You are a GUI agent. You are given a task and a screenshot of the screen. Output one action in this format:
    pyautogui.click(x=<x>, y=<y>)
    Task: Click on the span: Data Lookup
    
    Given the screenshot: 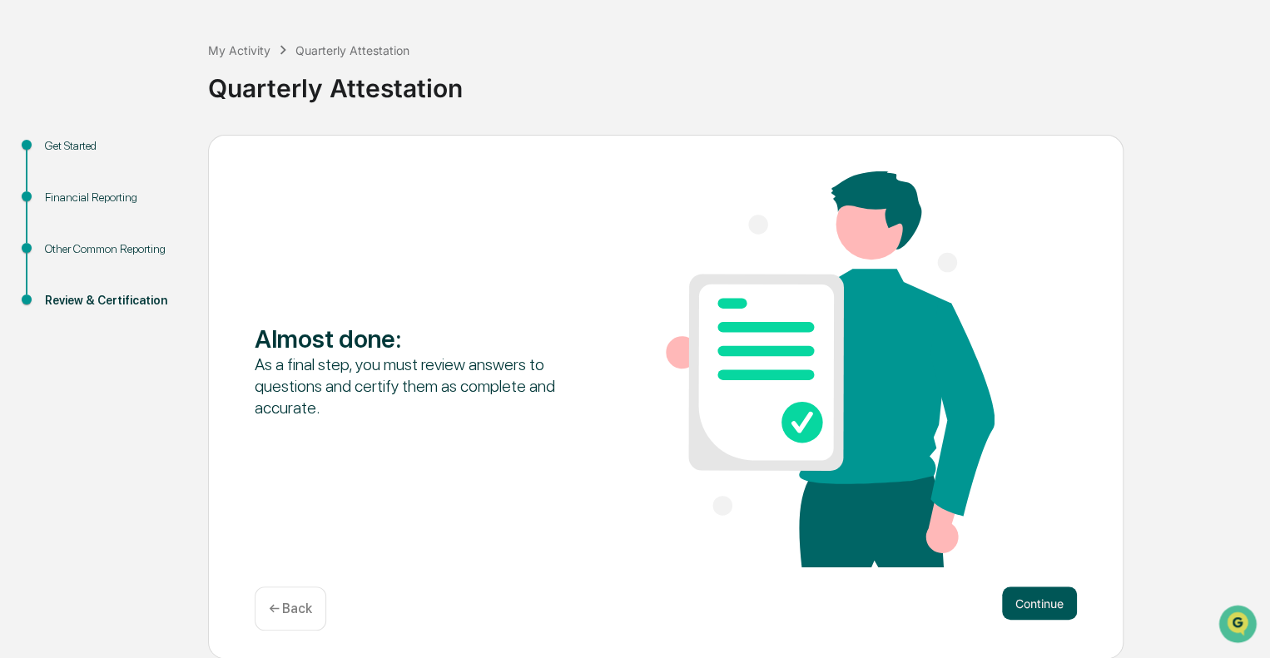 What is the action you would take?
    pyautogui.click(x=69, y=250)
    